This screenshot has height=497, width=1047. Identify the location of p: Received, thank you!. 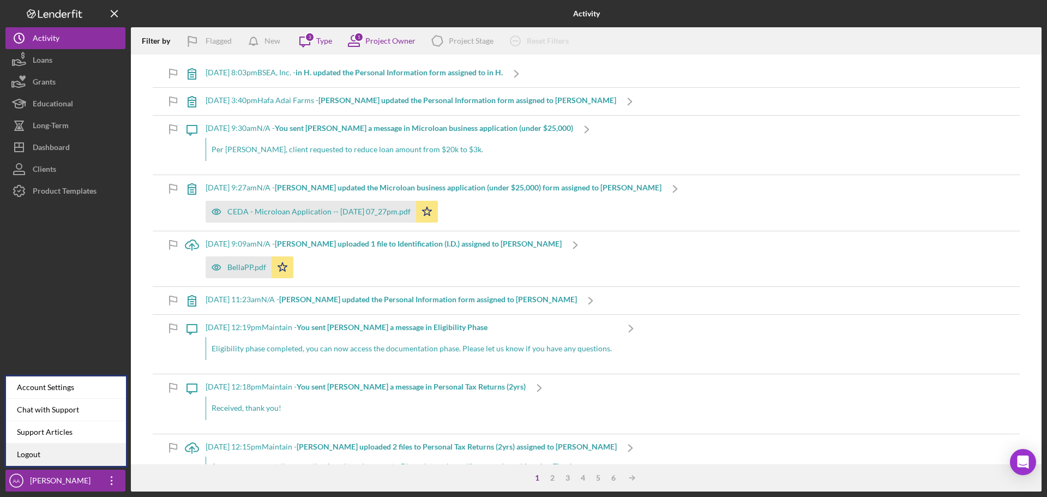
(366, 408).